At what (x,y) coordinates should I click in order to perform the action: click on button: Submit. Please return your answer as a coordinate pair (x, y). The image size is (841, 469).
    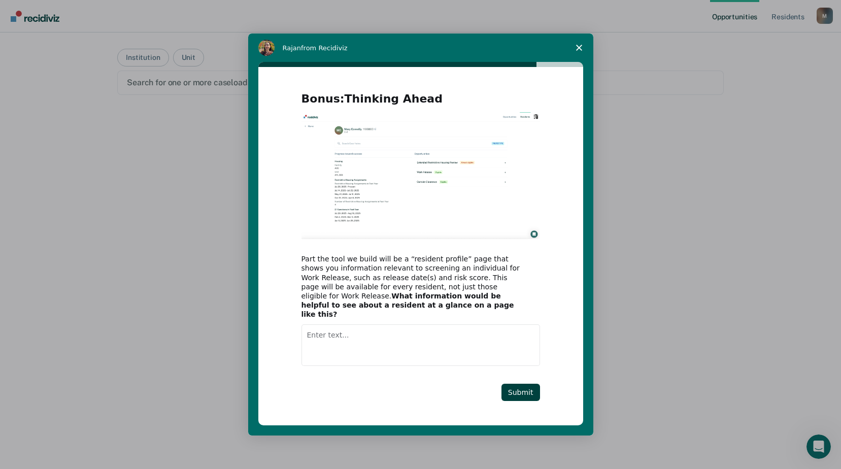
    Looking at the image, I should click on (520, 392).